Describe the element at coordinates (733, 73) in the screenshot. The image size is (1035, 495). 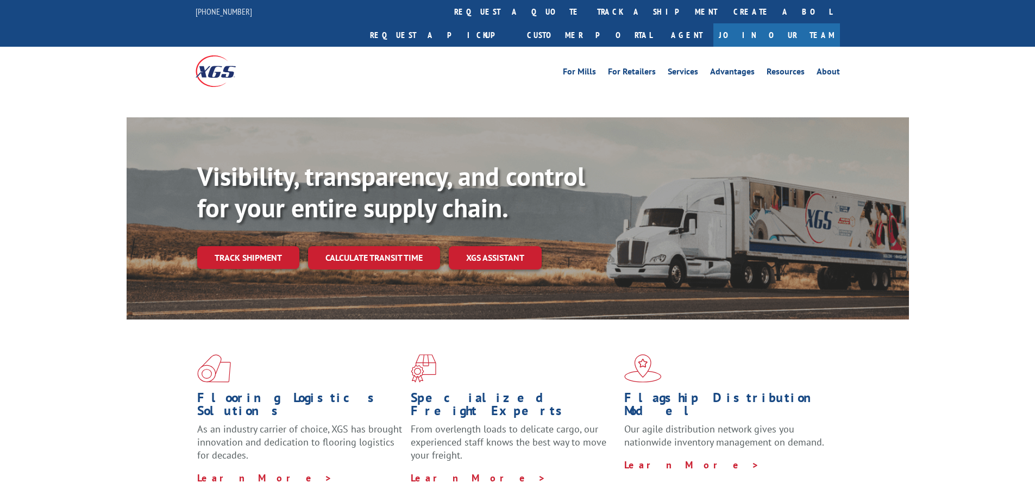
I see `a: Advantages` at that location.